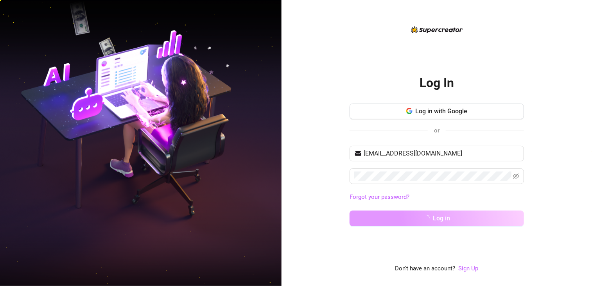  Describe the element at coordinates (441, 154) in the screenshot. I see `input: Your email` at that location.